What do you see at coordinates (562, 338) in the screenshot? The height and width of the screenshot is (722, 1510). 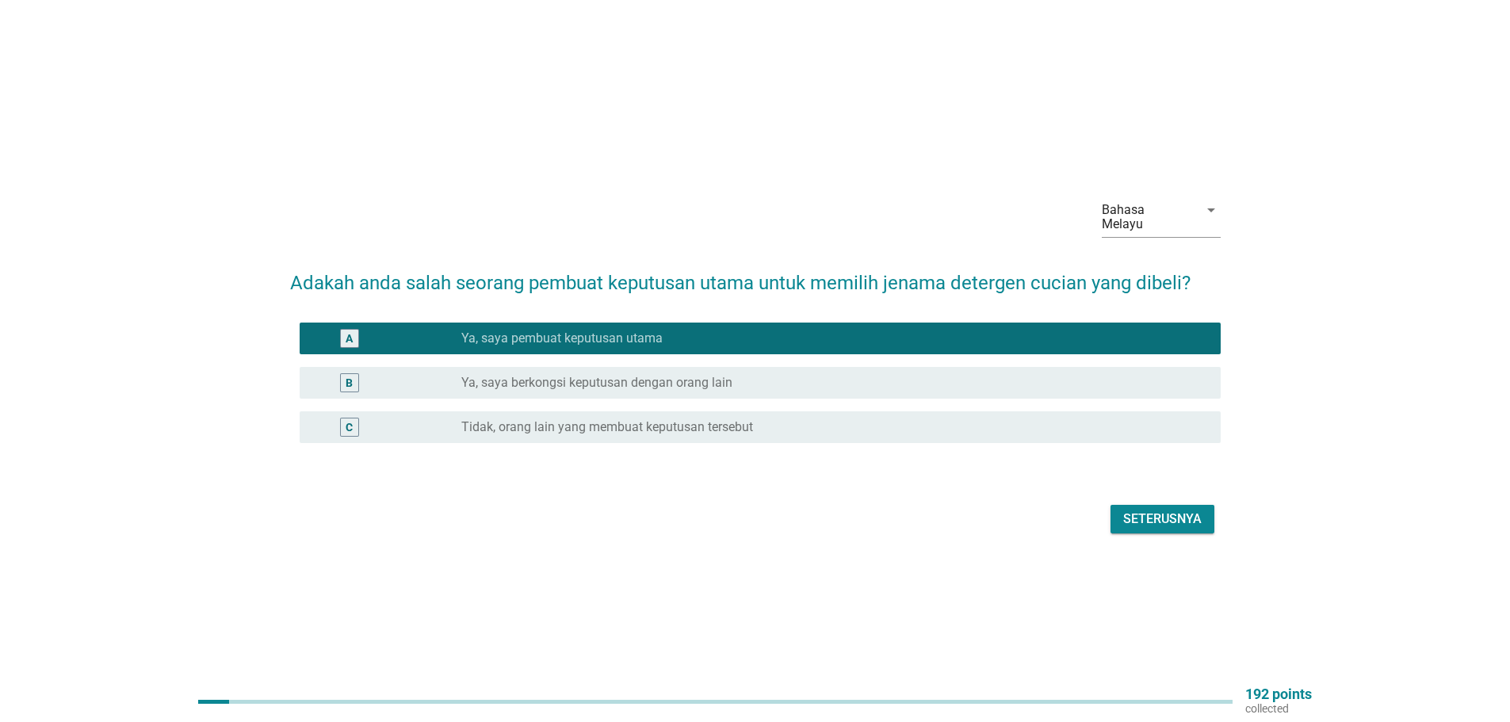 I see `label: Ya, saya pembuat keputusan utama` at bounding box center [562, 338].